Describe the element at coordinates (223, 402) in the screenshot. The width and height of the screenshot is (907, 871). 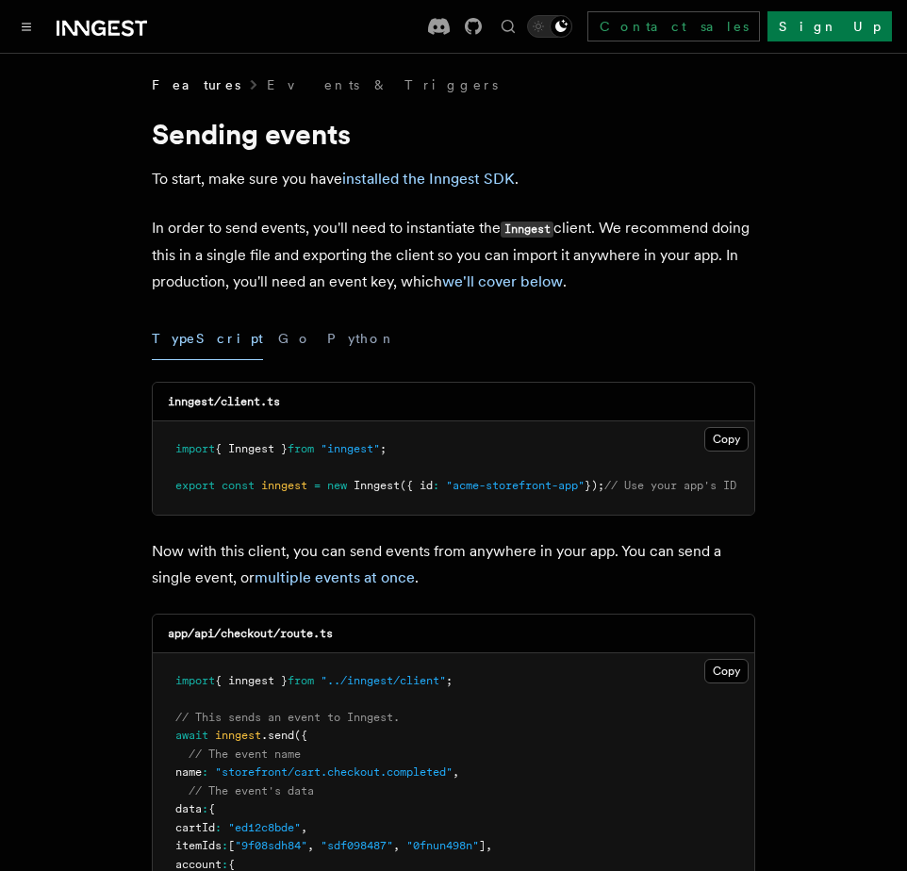
I see `code: inngest/client.ts` at that location.